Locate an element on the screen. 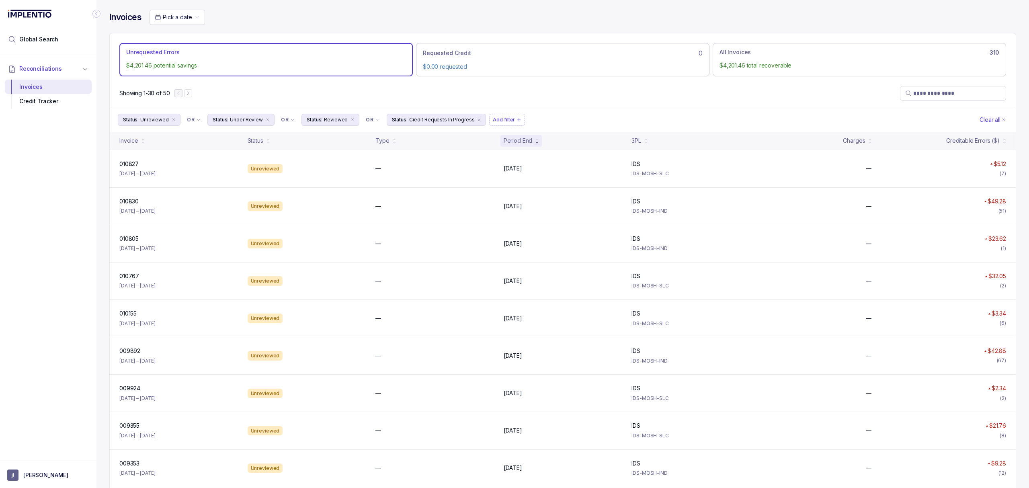  p: $2.34 is located at coordinates (998, 388).